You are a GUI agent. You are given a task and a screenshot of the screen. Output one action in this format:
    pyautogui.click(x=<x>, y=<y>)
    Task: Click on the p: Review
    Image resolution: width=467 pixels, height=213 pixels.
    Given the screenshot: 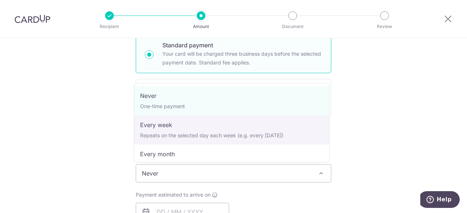 What is the action you would take?
    pyautogui.click(x=384, y=27)
    